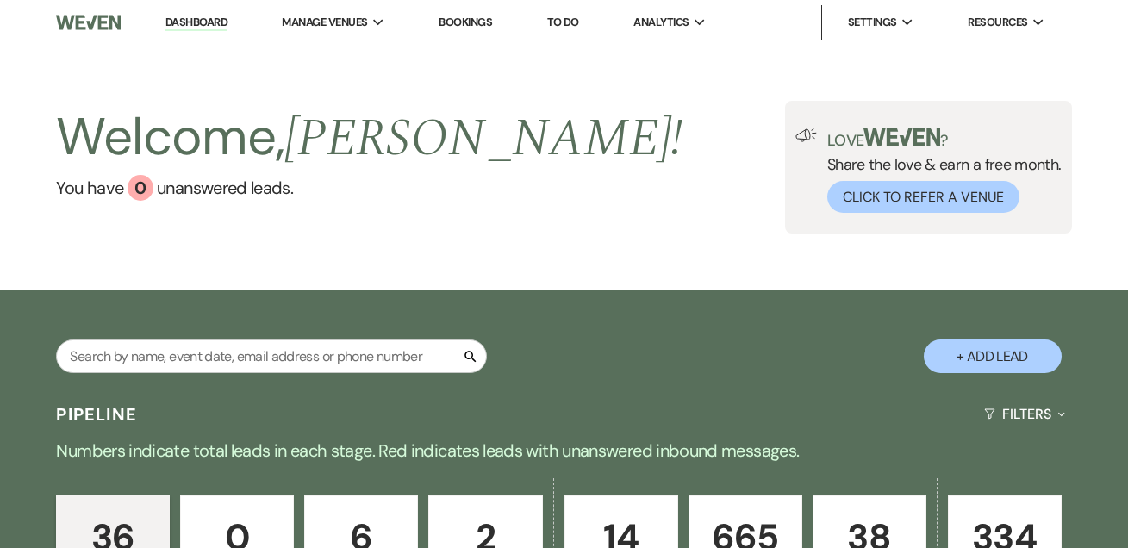 The width and height of the screenshot is (1128, 548). I want to click on button: + Add Lead, so click(992, 356).